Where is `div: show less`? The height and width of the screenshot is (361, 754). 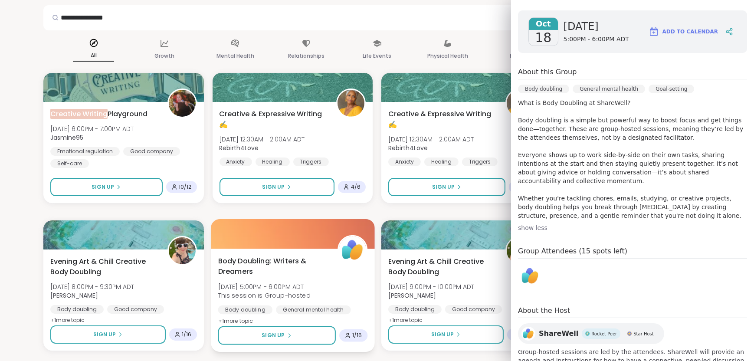 div: show less is located at coordinates (633, 228).